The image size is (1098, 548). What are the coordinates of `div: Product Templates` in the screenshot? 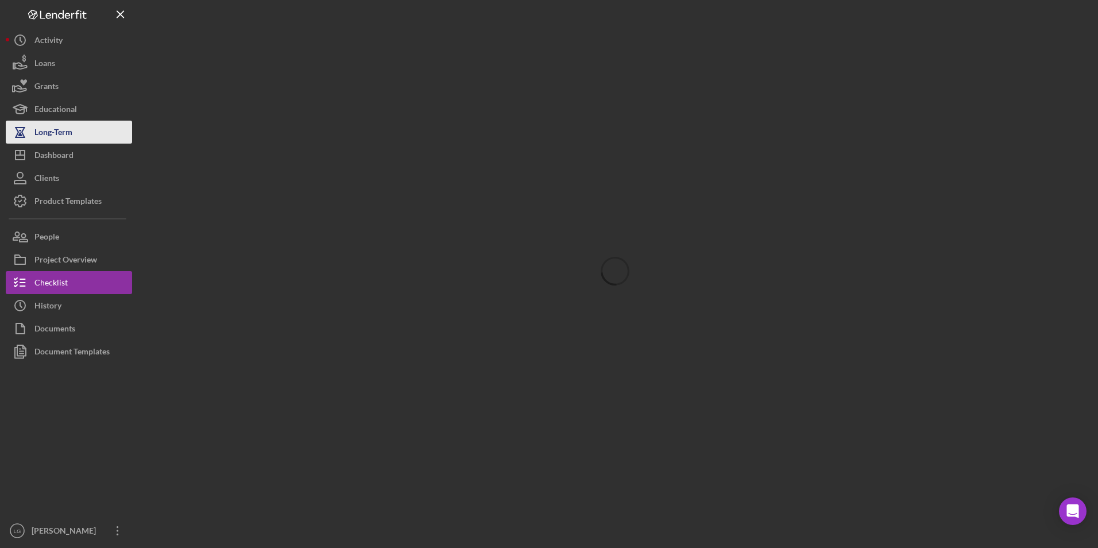 It's located at (68, 202).